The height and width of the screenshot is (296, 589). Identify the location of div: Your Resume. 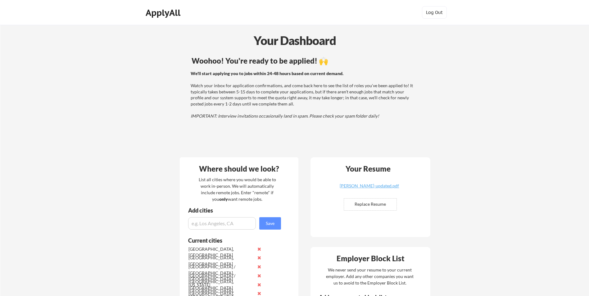
(368, 169).